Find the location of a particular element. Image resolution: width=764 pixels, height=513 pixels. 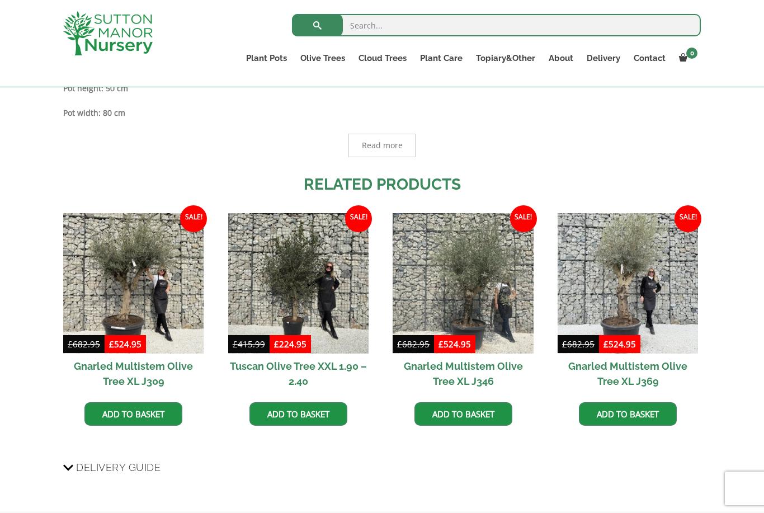

h2: Gnarled Multistem Olive Tree XL J346 is located at coordinates (462, 373).